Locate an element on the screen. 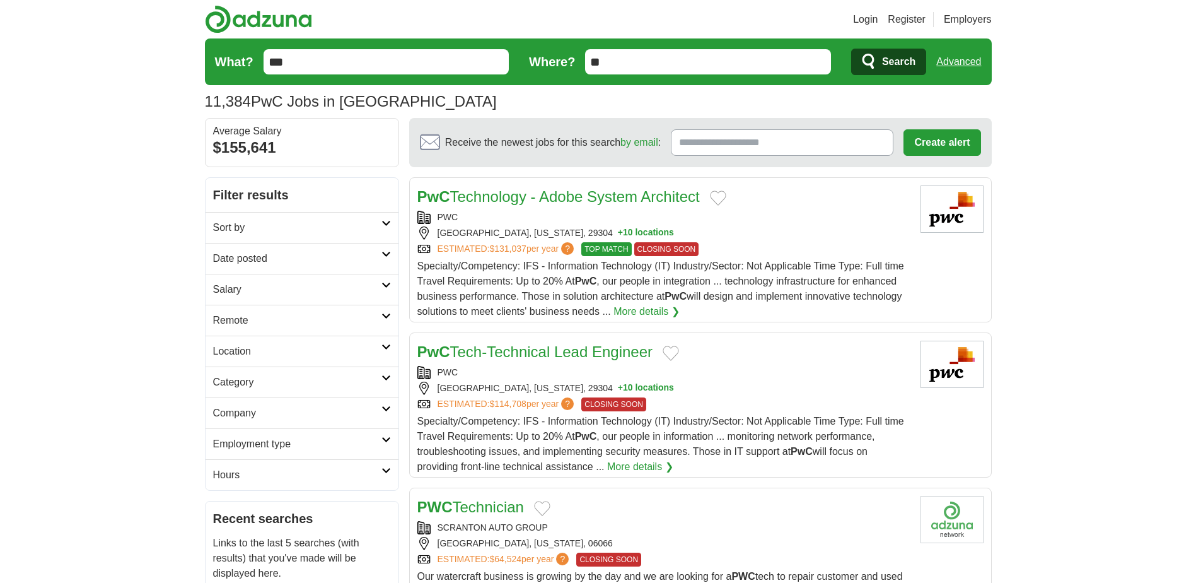 The width and height of the screenshot is (1196, 583). div: SCRANTON AUTO GROUP is located at coordinates (664, 527).